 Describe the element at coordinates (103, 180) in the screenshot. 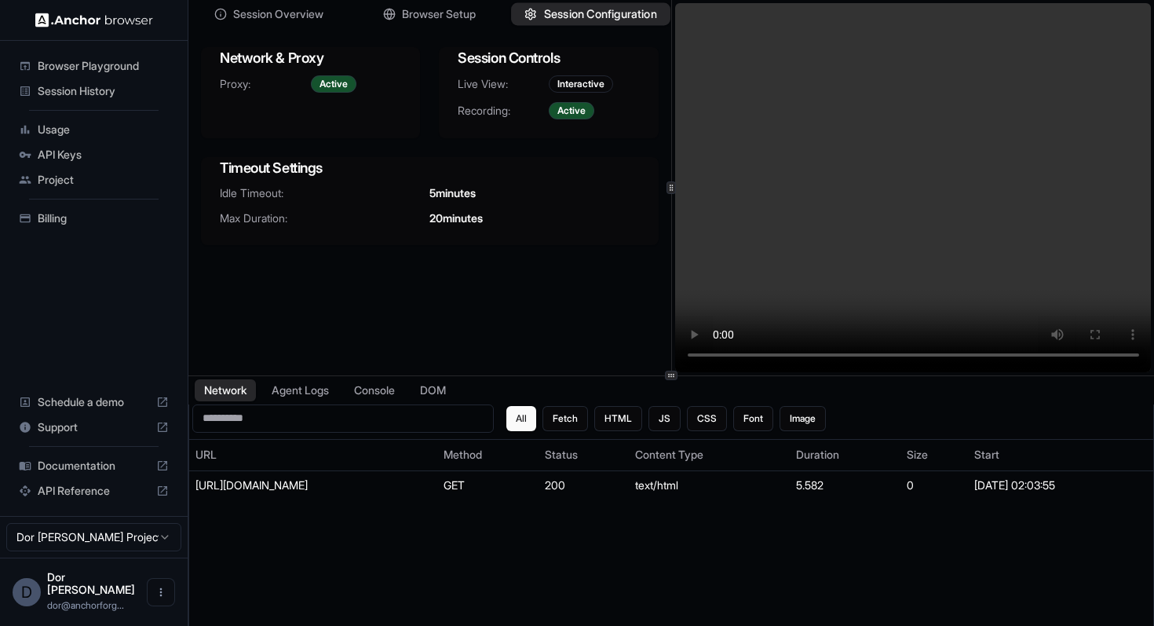

I see `span: Project` at that location.